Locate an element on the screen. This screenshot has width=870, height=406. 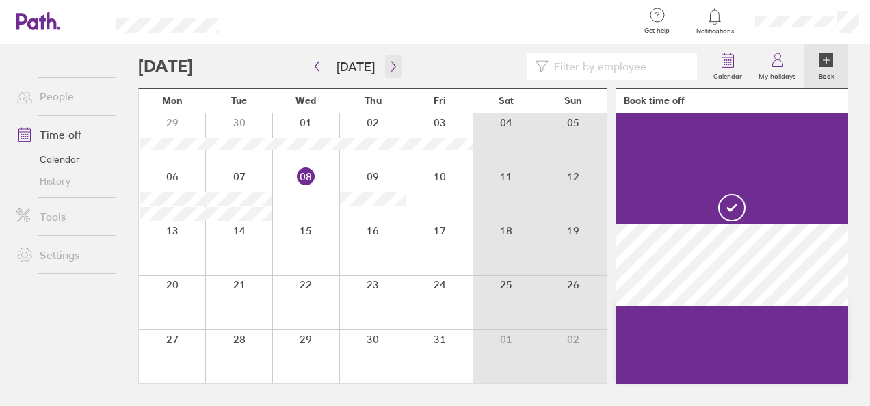
label: Book is located at coordinates (826, 75).